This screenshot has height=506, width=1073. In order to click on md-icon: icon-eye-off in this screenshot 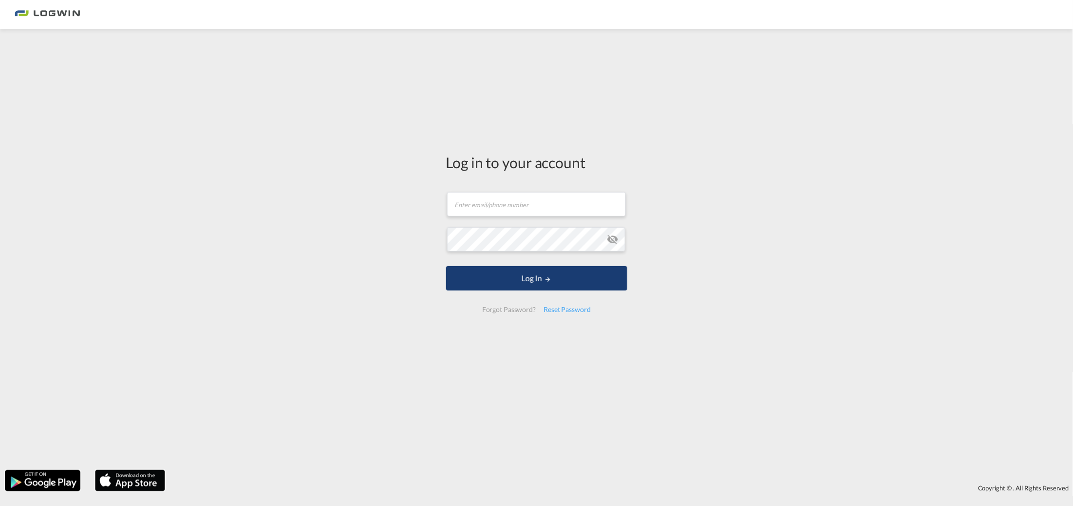, I will do `click(613, 239)`.